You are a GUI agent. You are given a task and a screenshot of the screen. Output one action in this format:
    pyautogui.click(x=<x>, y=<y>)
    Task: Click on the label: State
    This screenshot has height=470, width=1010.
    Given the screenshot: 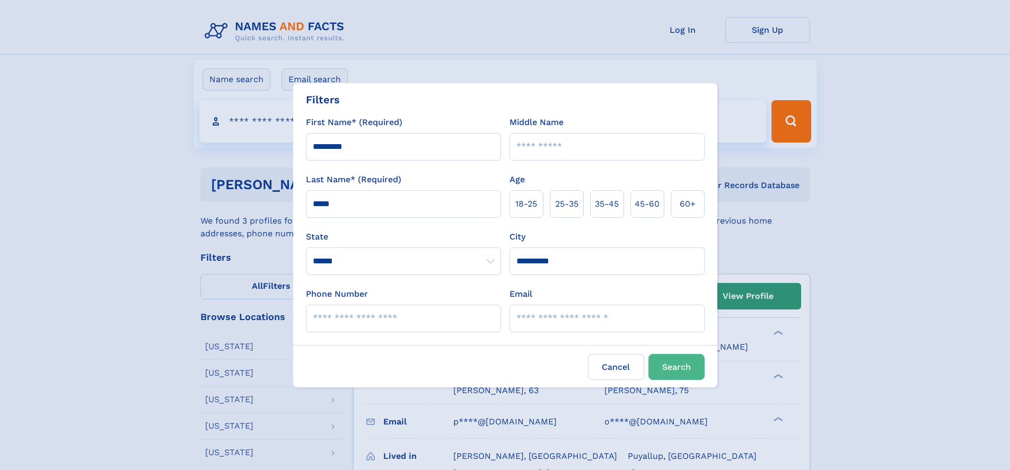 What is the action you would take?
    pyautogui.click(x=403, y=237)
    